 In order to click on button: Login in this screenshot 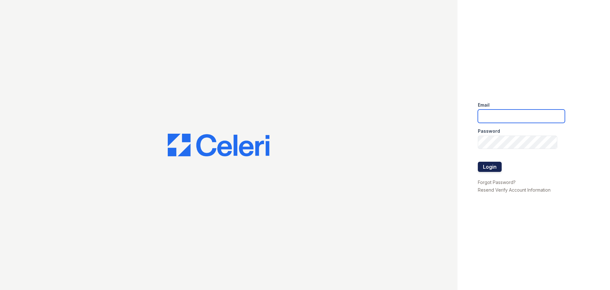, I will do `click(490, 167)`.